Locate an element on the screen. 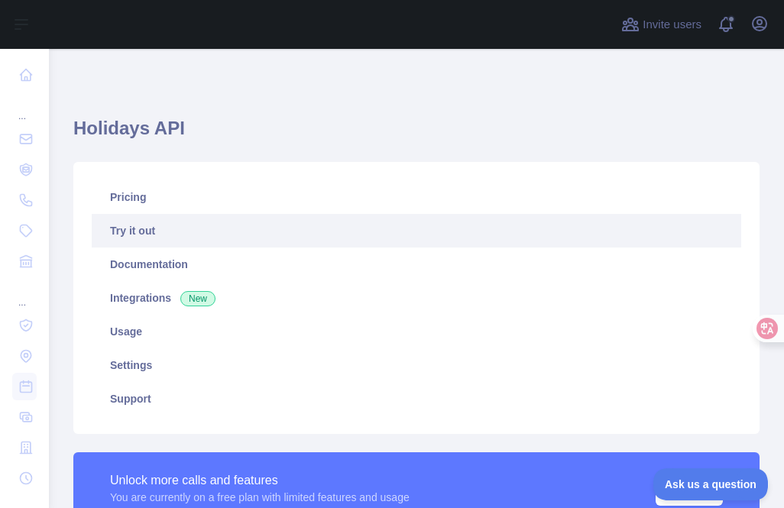 This screenshot has height=508, width=784. a: Pricing is located at coordinates (416, 197).